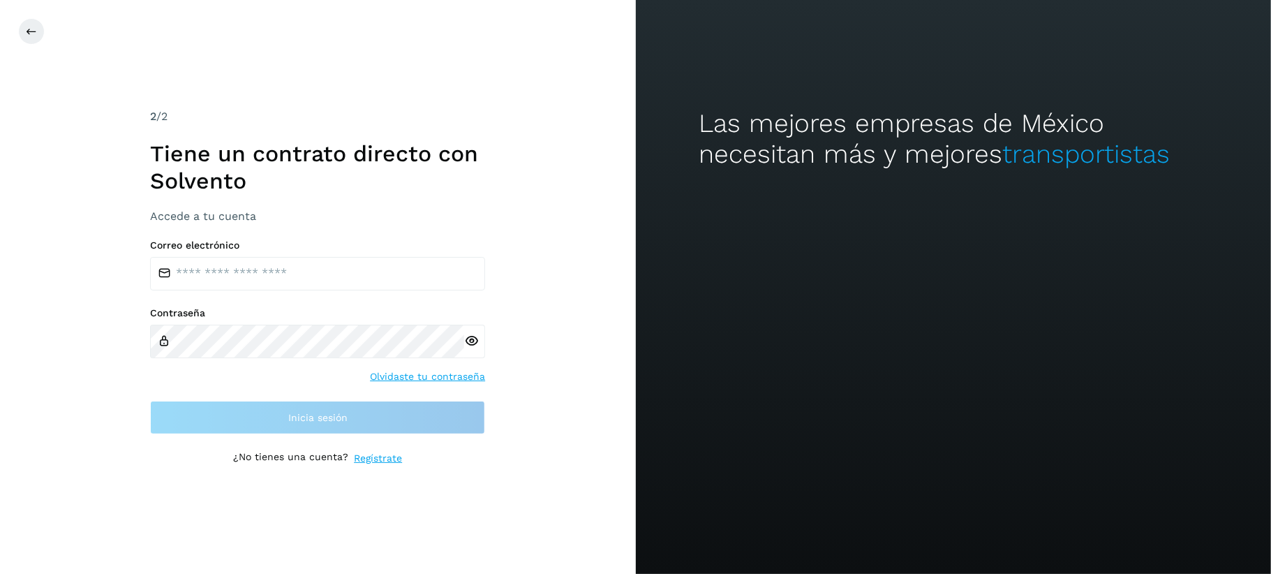  I want to click on a: Regístrate, so click(378, 458).